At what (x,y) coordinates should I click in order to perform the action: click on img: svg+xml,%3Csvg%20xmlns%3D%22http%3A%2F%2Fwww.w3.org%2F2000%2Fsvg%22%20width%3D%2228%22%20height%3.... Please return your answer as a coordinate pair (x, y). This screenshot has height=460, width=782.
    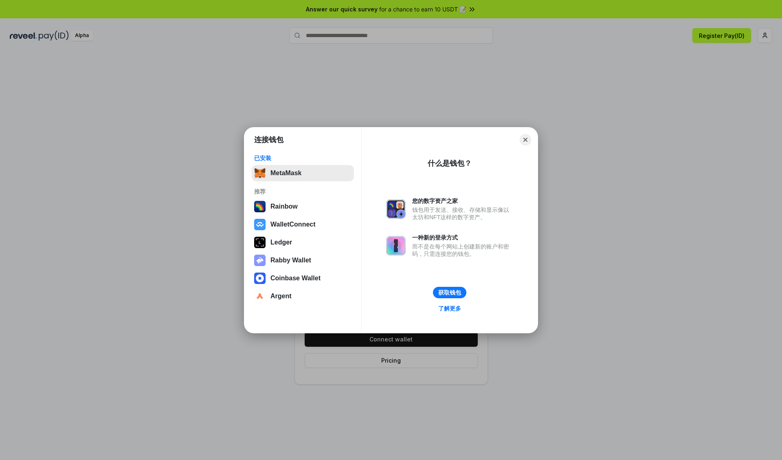
    Looking at the image, I should click on (260, 242).